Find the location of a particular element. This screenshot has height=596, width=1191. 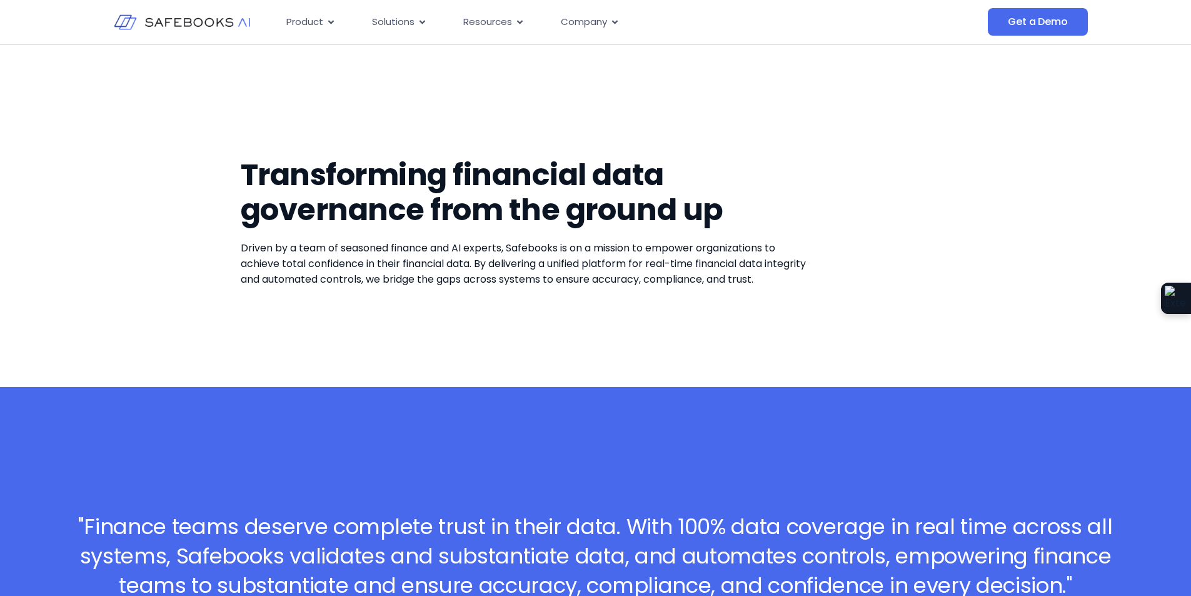

span: Company is located at coordinates (584, 22).